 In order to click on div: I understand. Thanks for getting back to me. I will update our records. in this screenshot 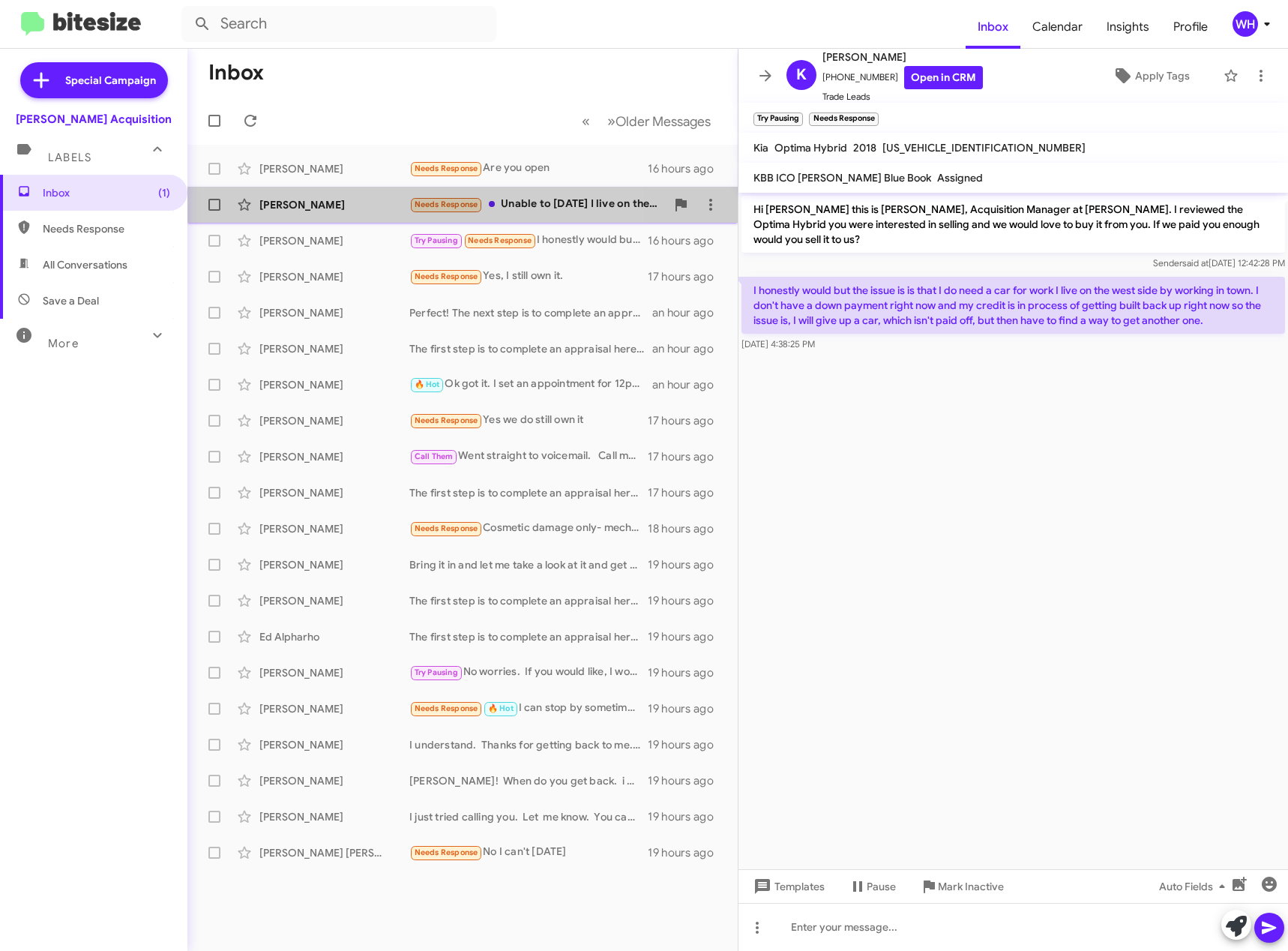, I will do `click(528, 744)`.